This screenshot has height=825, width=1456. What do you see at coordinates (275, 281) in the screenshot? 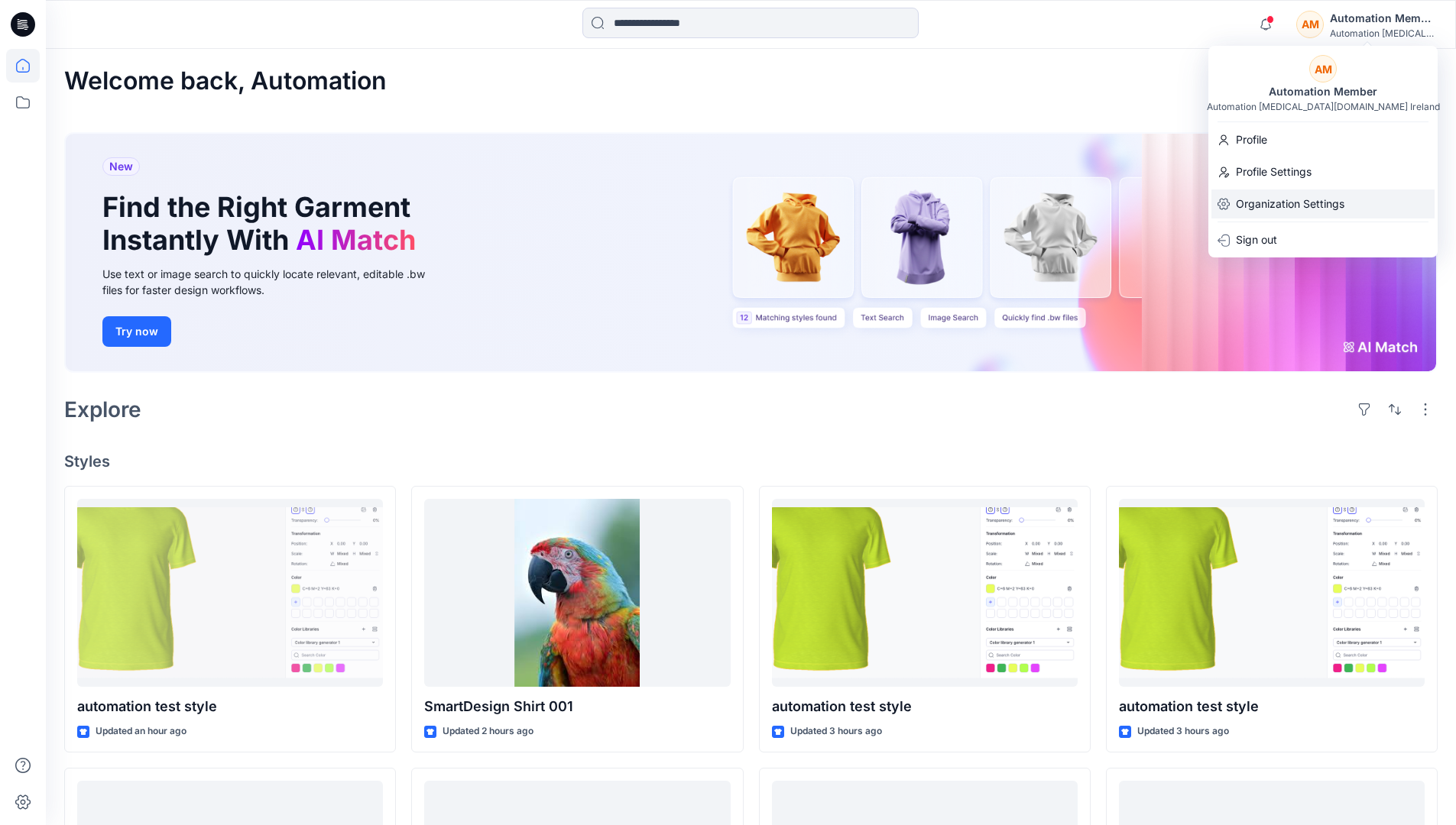
I see `div: Use text or image search to quickly locate relevant, editable .bw files for faster design workflows.` at bounding box center [275, 281].